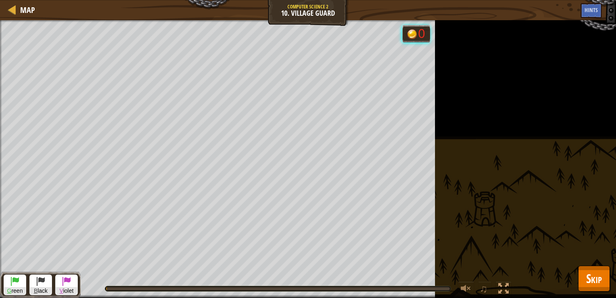  I want to click on button: Skip, so click(594, 278).